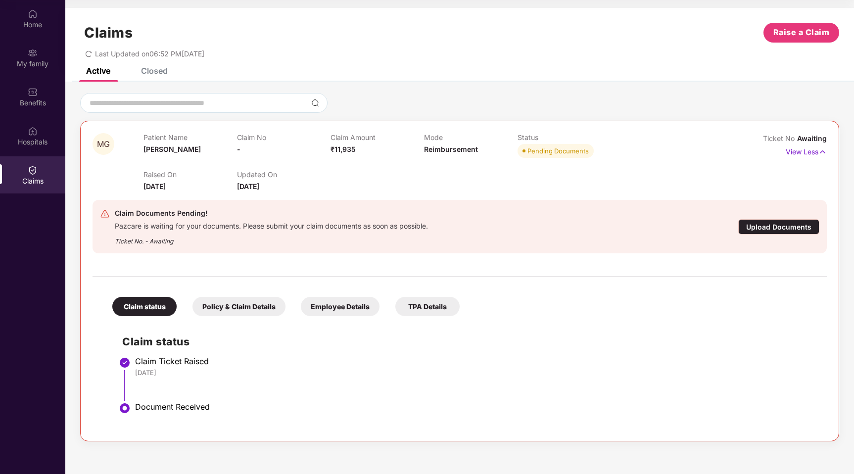  I want to click on p: Status, so click(564, 137).